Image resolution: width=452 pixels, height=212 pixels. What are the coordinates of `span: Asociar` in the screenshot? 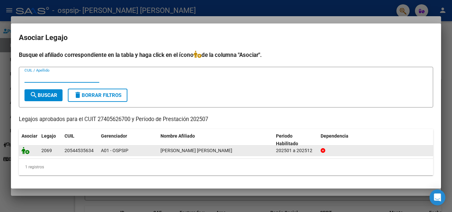 It's located at (29, 136).